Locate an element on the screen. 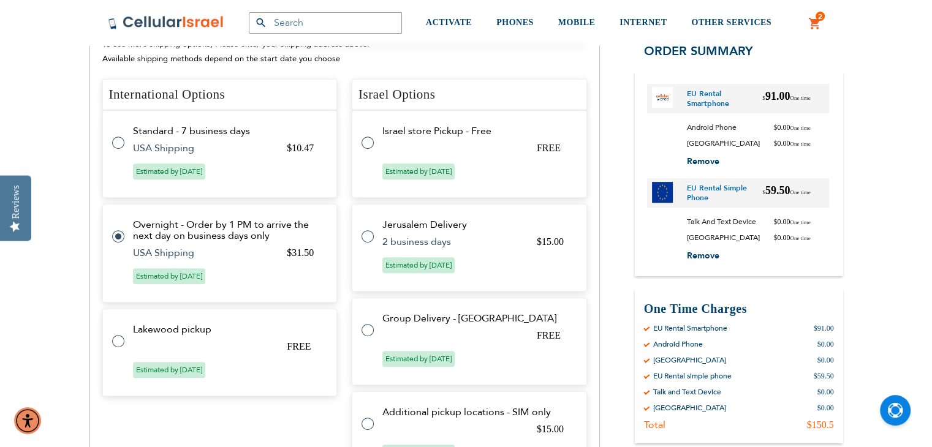 The image size is (932, 447). span: MOBILE is located at coordinates (577, 22).